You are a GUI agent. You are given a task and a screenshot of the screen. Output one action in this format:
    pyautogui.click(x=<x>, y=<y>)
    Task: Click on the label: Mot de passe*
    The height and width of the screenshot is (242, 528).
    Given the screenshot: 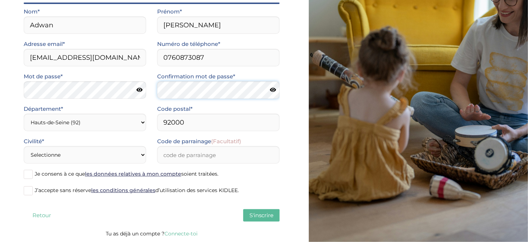 What is the action you would take?
    pyautogui.click(x=43, y=77)
    